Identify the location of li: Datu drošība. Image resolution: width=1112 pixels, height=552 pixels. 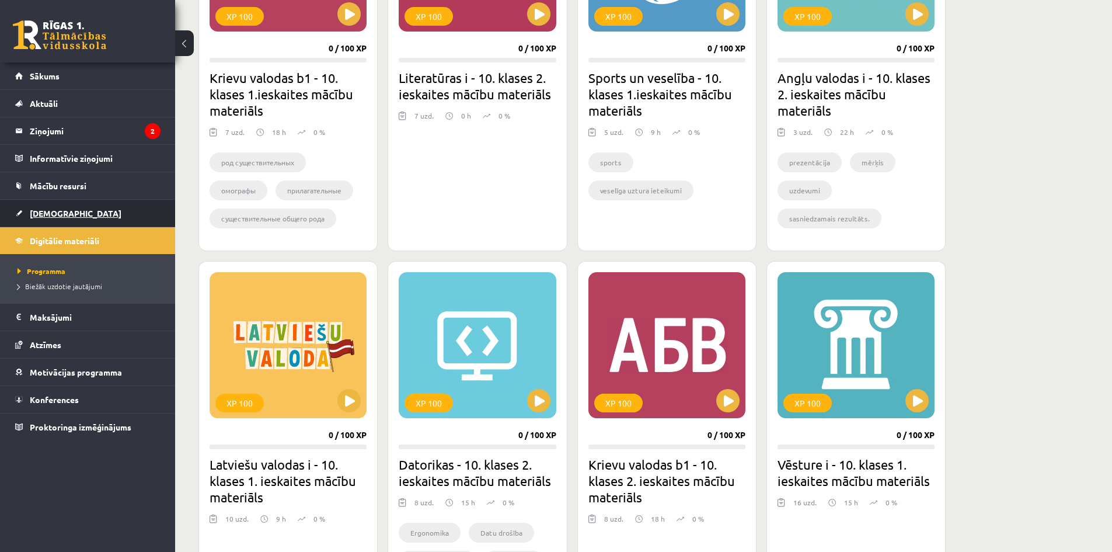
(501, 532).